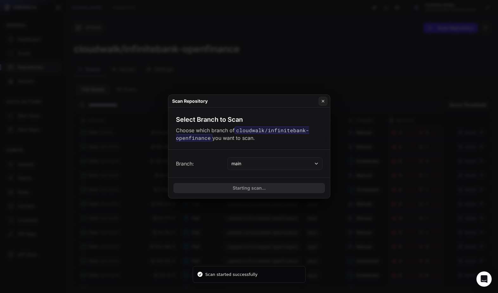 This screenshot has height=293, width=498. Describe the element at coordinates (484, 279) in the screenshot. I see `div: Open Intercom Messenger` at that location.